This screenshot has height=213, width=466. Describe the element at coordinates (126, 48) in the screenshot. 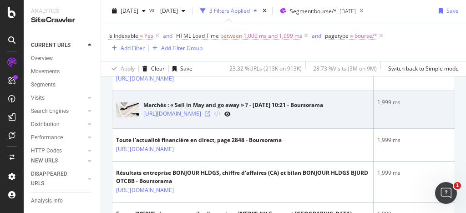

I see `button: Add Filter` at that location.